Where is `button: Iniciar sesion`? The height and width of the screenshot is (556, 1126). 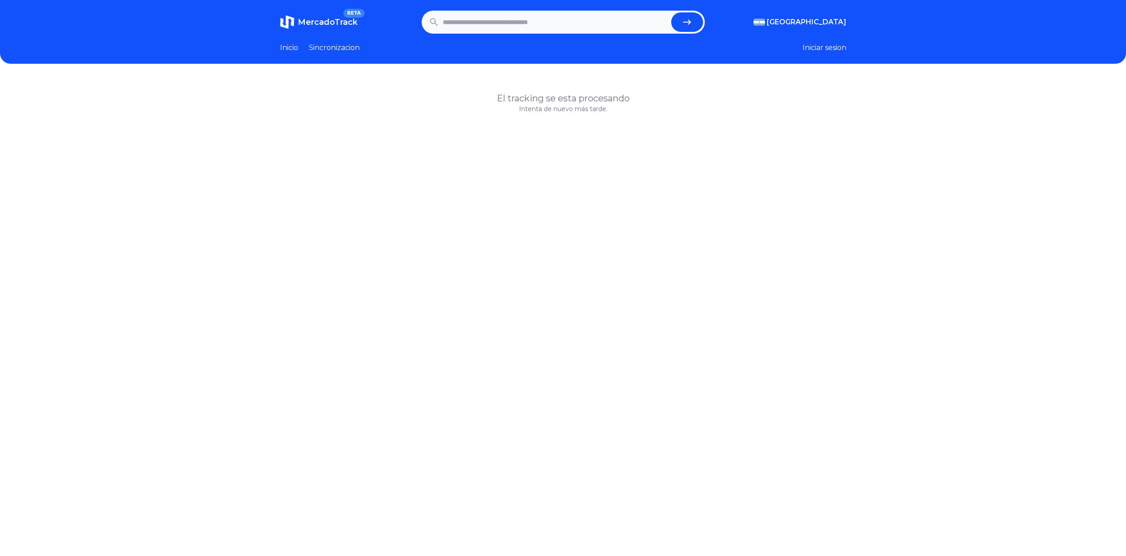 button: Iniciar sesion is located at coordinates (824, 48).